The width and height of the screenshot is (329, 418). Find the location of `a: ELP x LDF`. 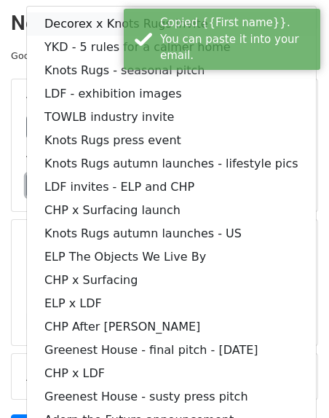

a: ELP x LDF is located at coordinates (171, 304).